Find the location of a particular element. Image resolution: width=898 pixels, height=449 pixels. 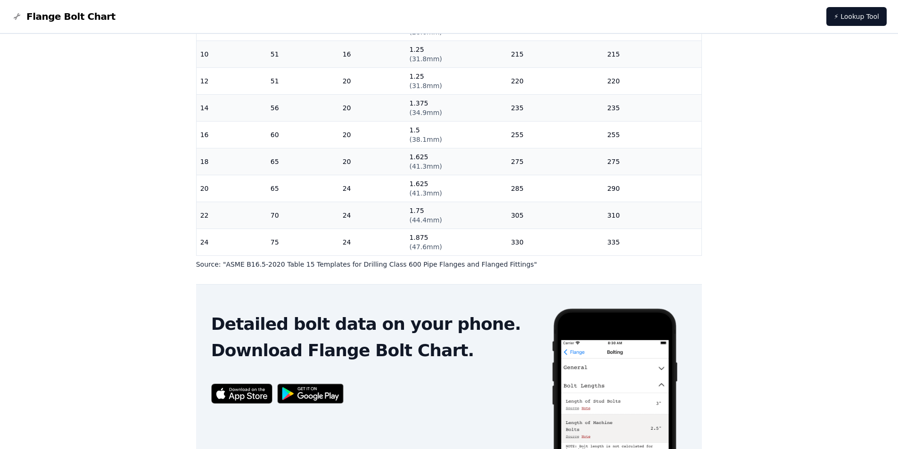

td: 12 is located at coordinates (232, 81).